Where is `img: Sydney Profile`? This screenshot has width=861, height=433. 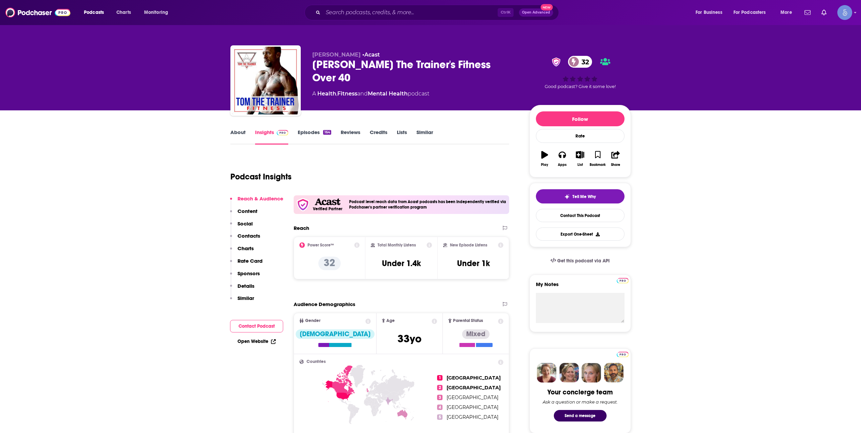
img: Sydney Profile is located at coordinates (547, 373).